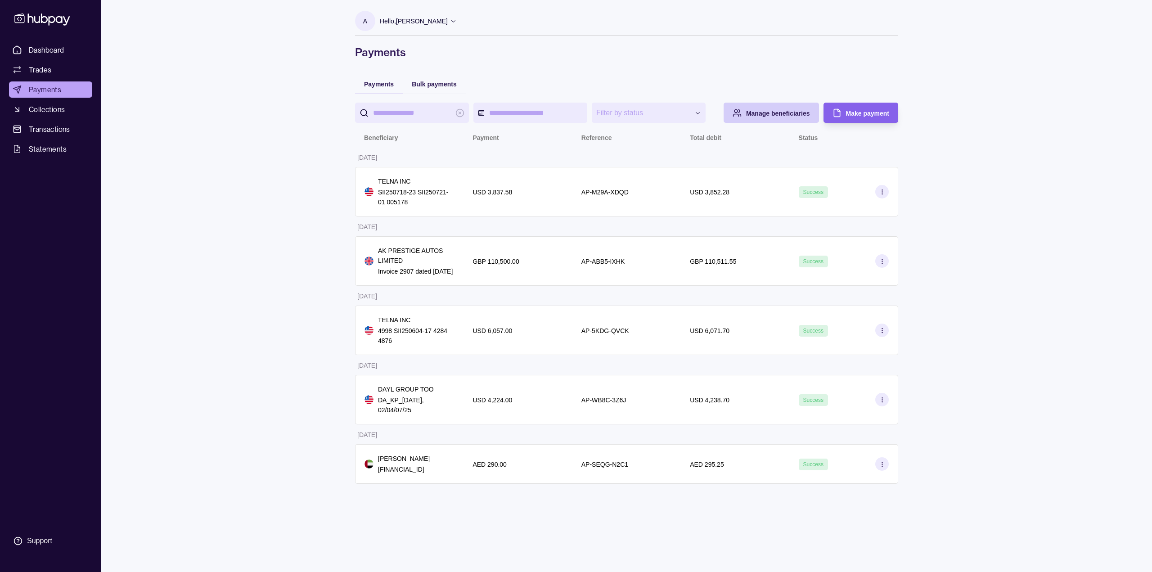  What do you see at coordinates (710, 400) in the screenshot?
I see `p: USD 4,238.70` at bounding box center [710, 400].